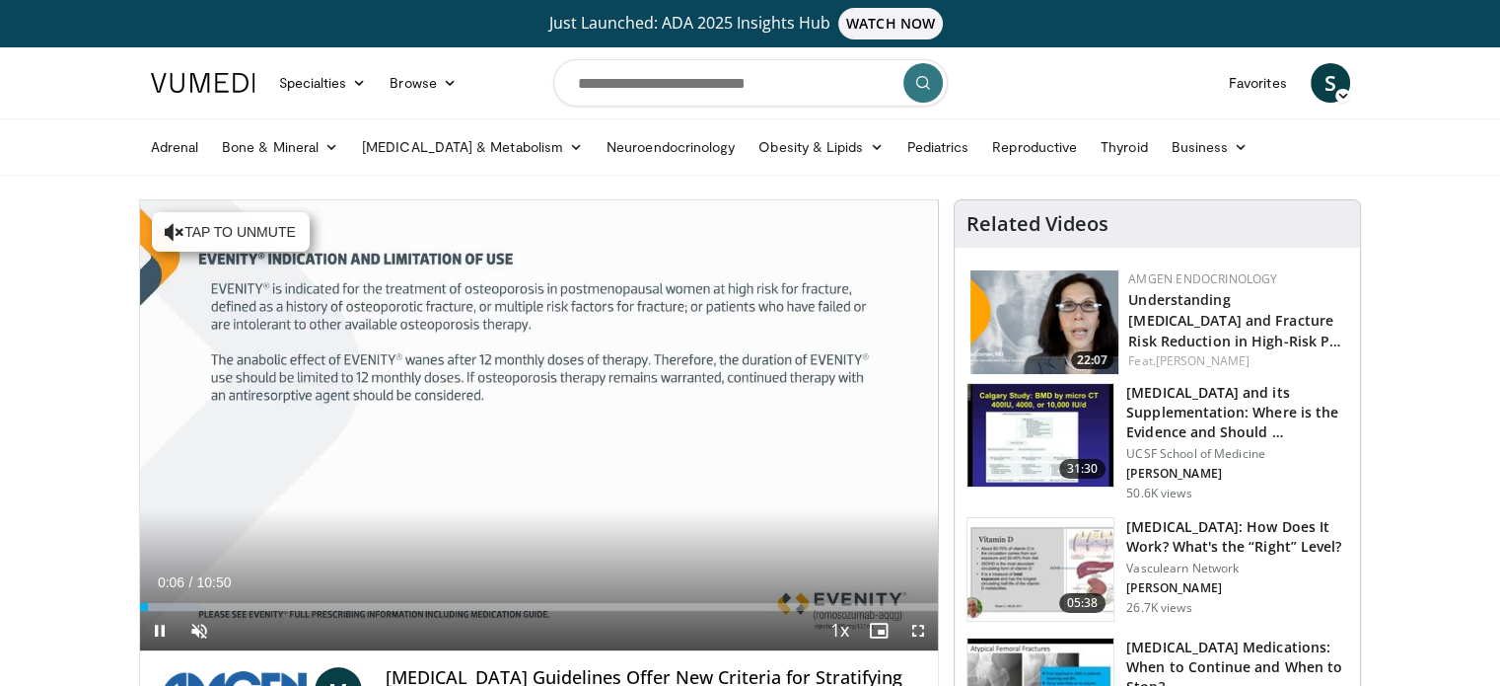 The image size is (1500, 686). What do you see at coordinates (1331, 83) in the screenshot?
I see `a: S` at bounding box center [1331, 83].